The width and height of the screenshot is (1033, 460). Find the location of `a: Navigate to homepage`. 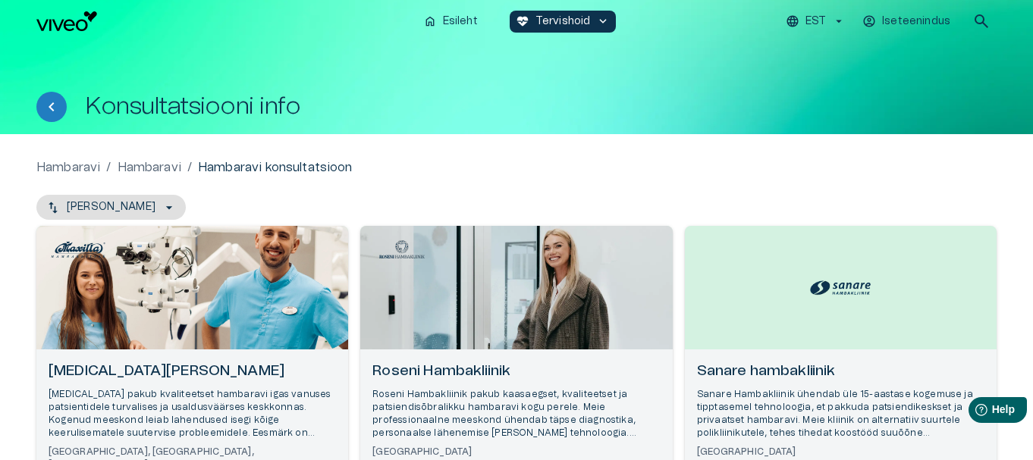

a: Navigate to homepage is located at coordinates (224, 21).